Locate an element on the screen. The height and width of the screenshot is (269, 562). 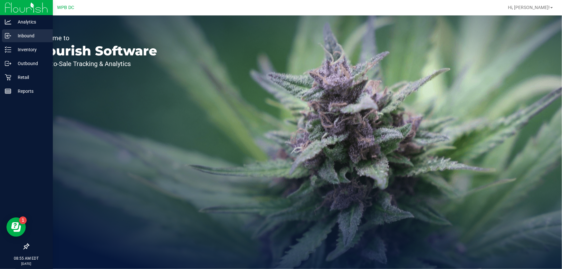
p: Inventory is located at coordinates (31, 50).